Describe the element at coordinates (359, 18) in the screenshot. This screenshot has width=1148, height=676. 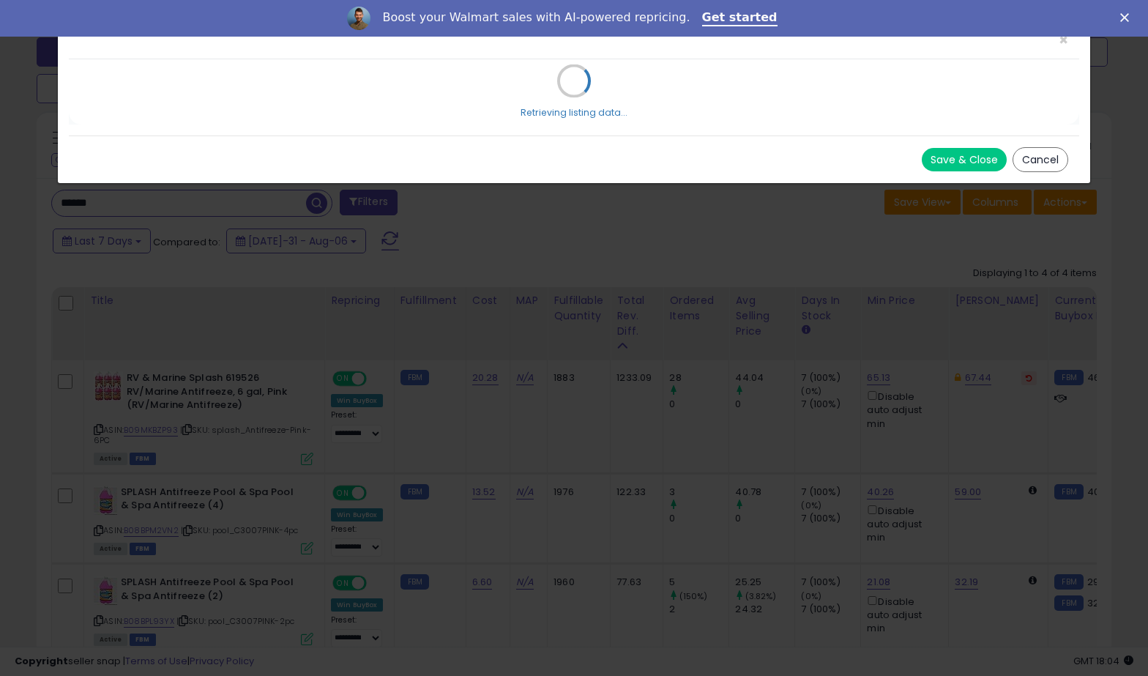
I see `img: Profile image for Adrian` at that location.